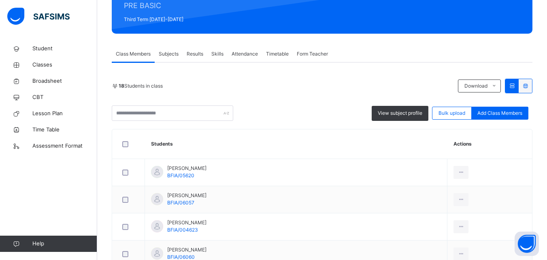  I want to click on span: Broadsheet, so click(65, 81).